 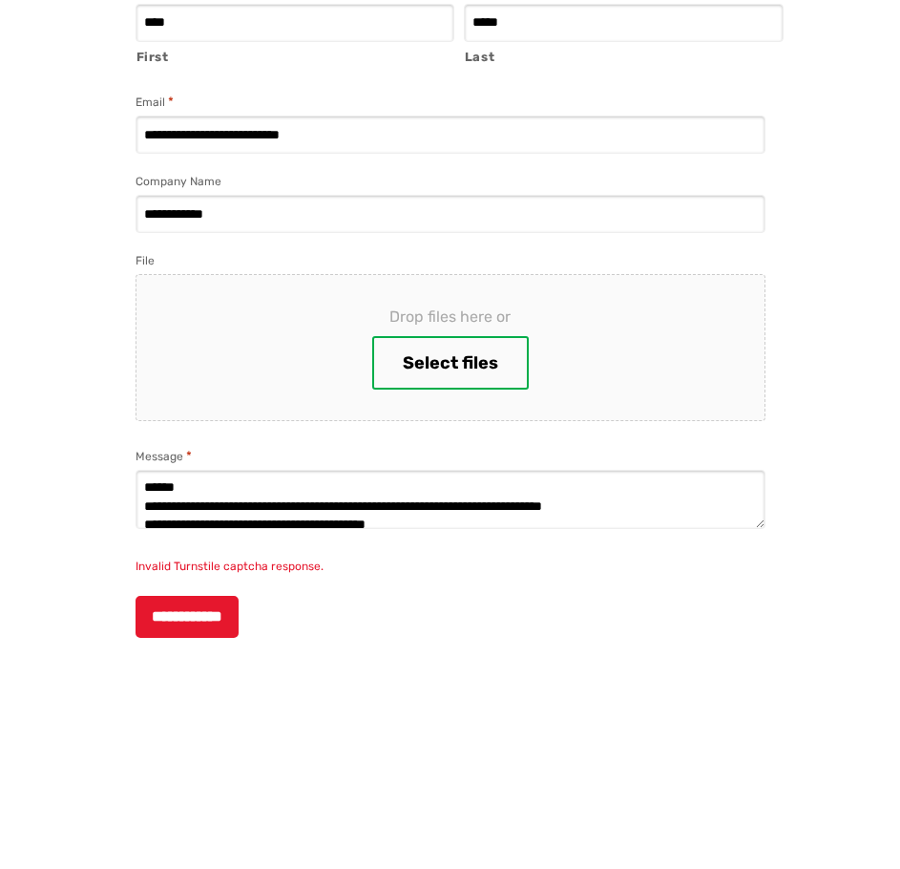 What do you see at coordinates (451, 317) in the screenshot?
I see `span: Drop files here or` at bounding box center [451, 317].